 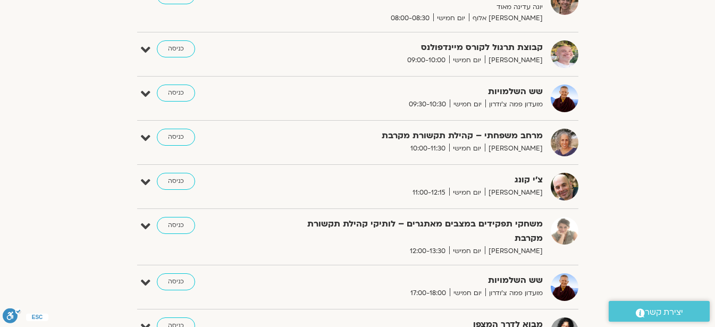 I want to click on strong: קבוצת תרגול לקורס מיינדפולנס, so click(x=413, y=47).